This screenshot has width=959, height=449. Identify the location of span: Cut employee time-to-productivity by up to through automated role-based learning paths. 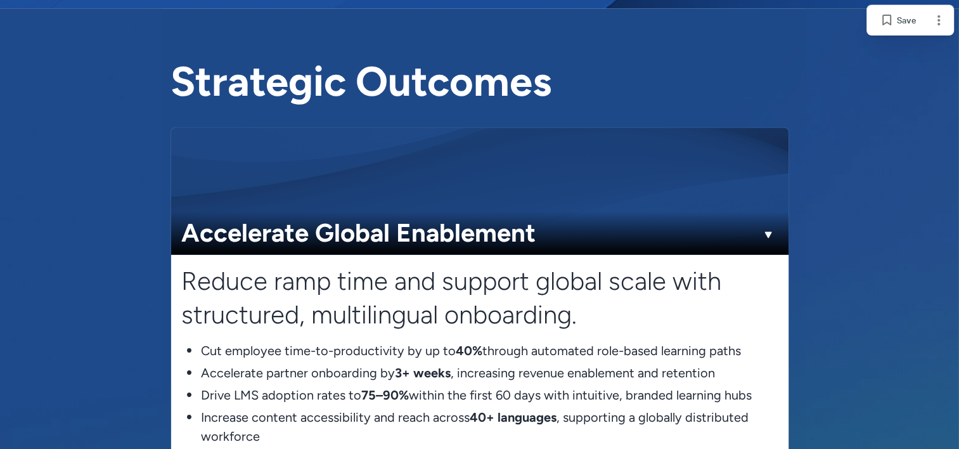
(489, 350).